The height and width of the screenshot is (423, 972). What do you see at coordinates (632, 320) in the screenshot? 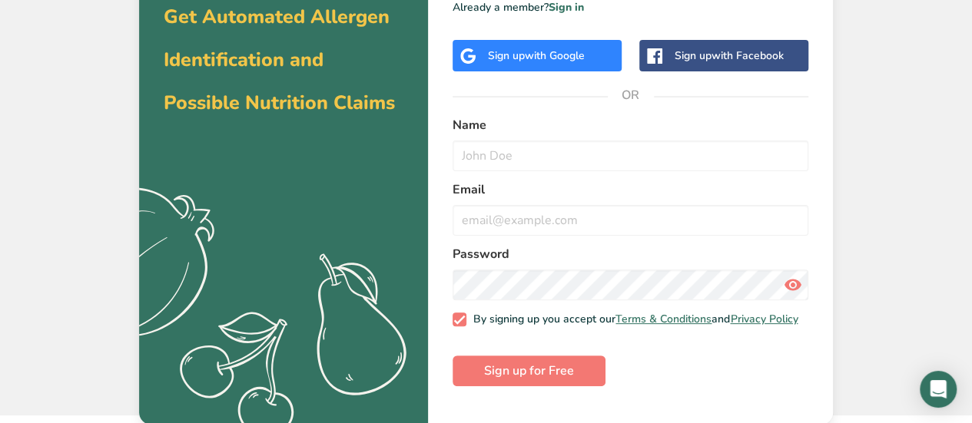
I see `span: By signing up you accept our and` at bounding box center [632, 320].